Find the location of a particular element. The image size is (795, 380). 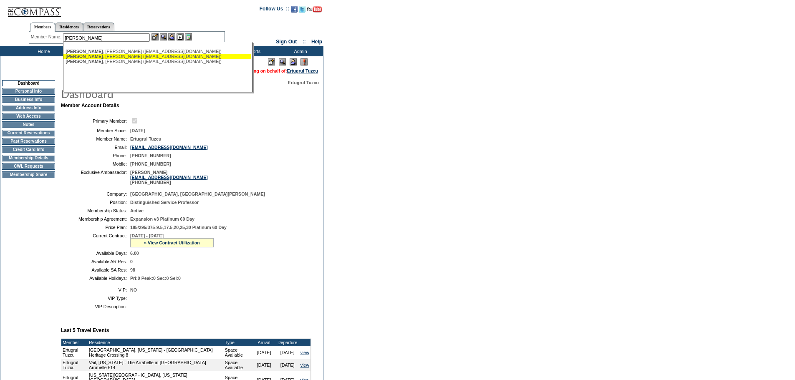

td: Admin is located at coordinates (299, 51).